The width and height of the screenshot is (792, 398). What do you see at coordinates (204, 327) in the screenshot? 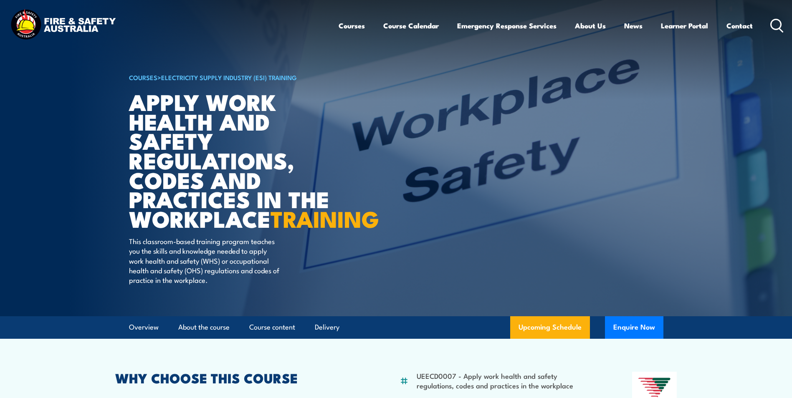
I see `a: About the course` at bounding box center [204, 327].